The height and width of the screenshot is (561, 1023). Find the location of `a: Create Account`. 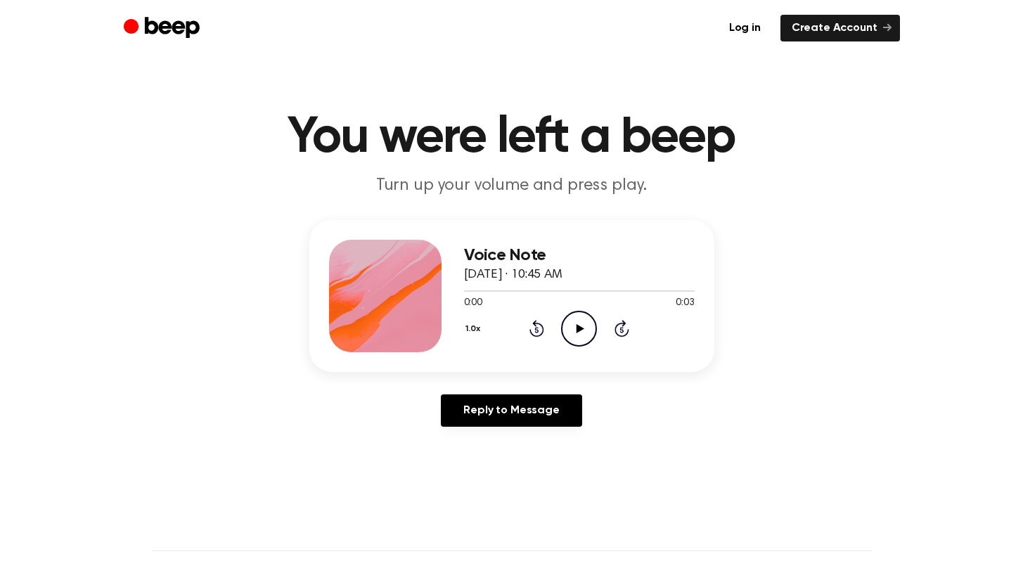

a: Create Account is located at coordinates (840, 28).